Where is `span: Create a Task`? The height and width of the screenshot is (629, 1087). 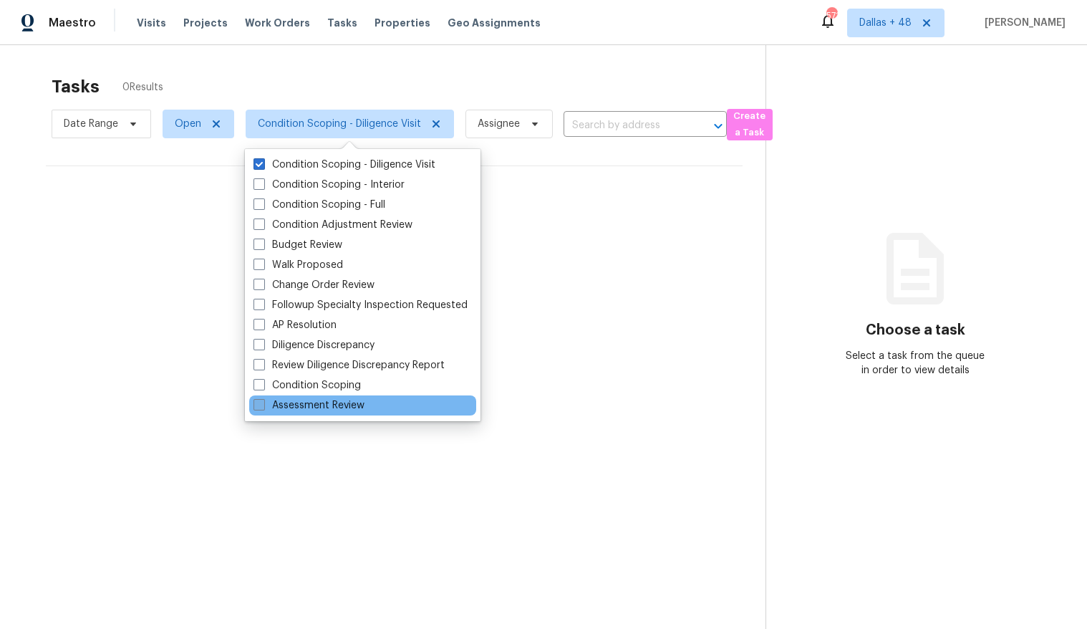 span: Create a Task is located at coordinates (750, 125).